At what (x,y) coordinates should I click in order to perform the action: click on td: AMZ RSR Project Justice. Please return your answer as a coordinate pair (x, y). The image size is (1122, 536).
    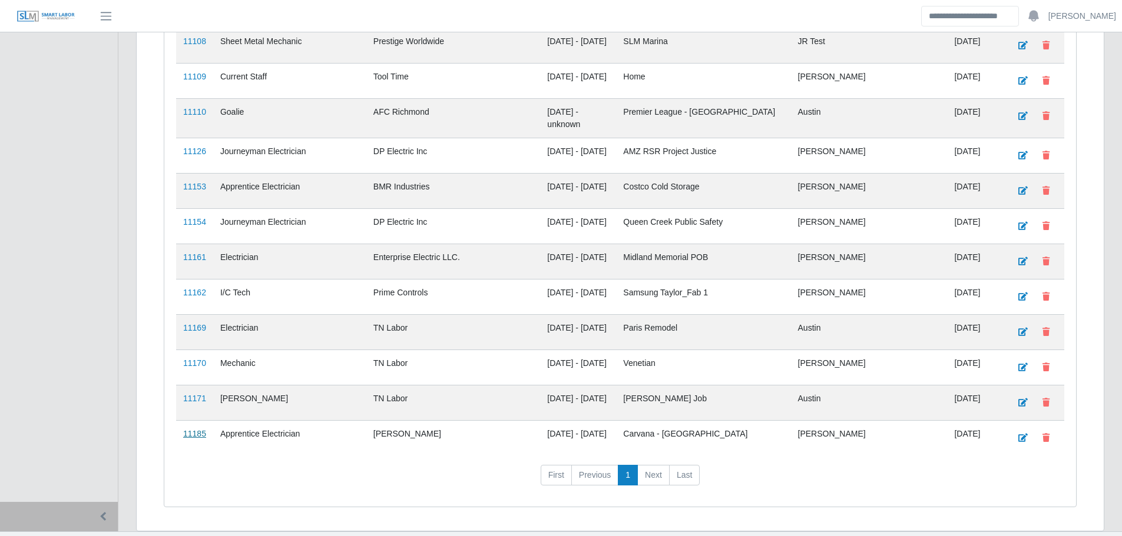
    Looking at the image, I should click on (703, 155).